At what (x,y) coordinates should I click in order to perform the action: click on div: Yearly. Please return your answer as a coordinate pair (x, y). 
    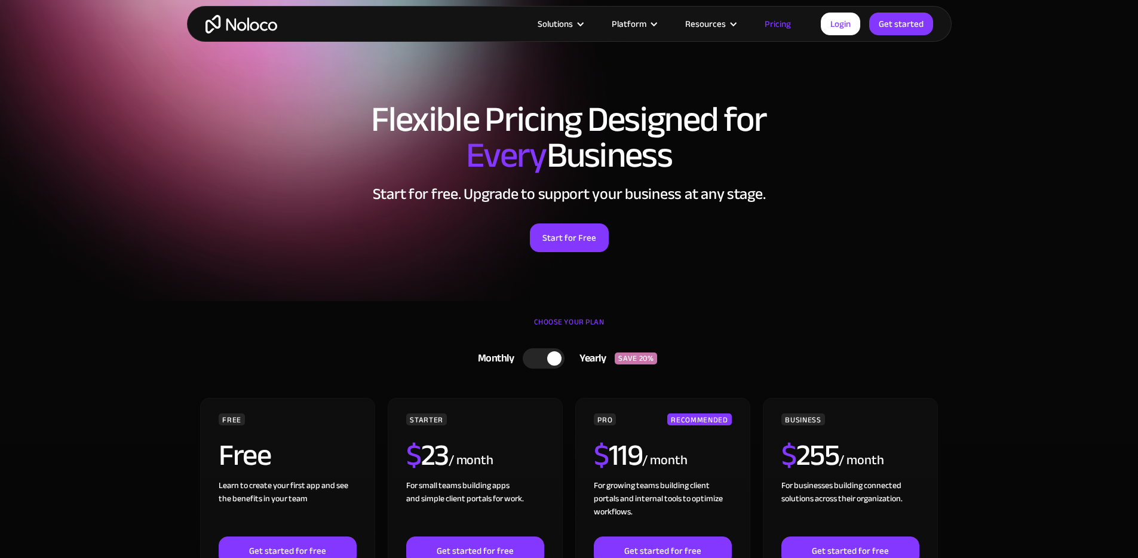
    Looking at the image, I should click on (590, 358).